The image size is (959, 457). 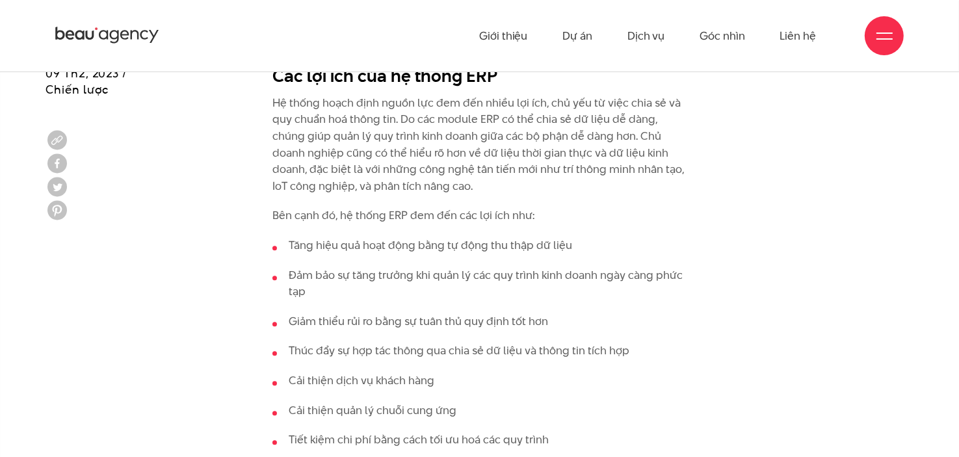 What do you see at coordinates (480, 76) in the screenshot?
I see `h2: Các lợi ích của hệ thống ERP` at bounding box center [480, 76].